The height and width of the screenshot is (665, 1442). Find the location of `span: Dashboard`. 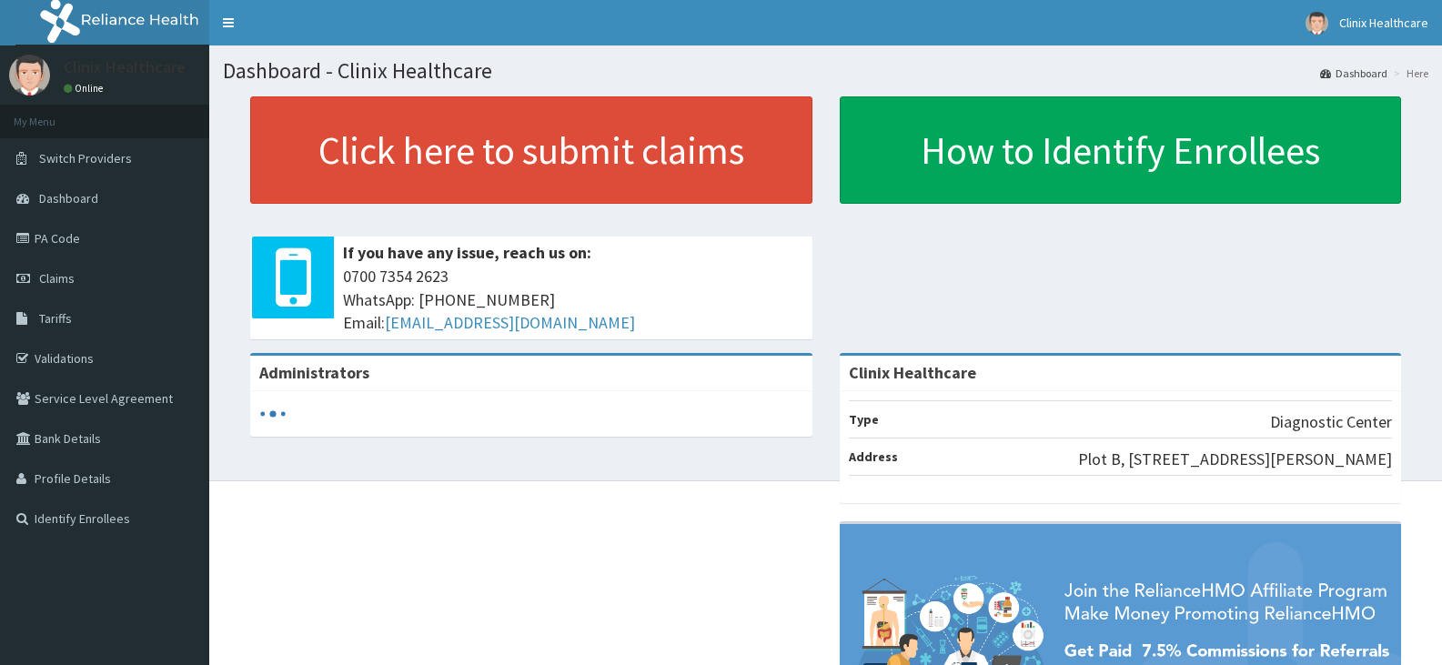

span: Dashboard is located at coordinates (68, 198).